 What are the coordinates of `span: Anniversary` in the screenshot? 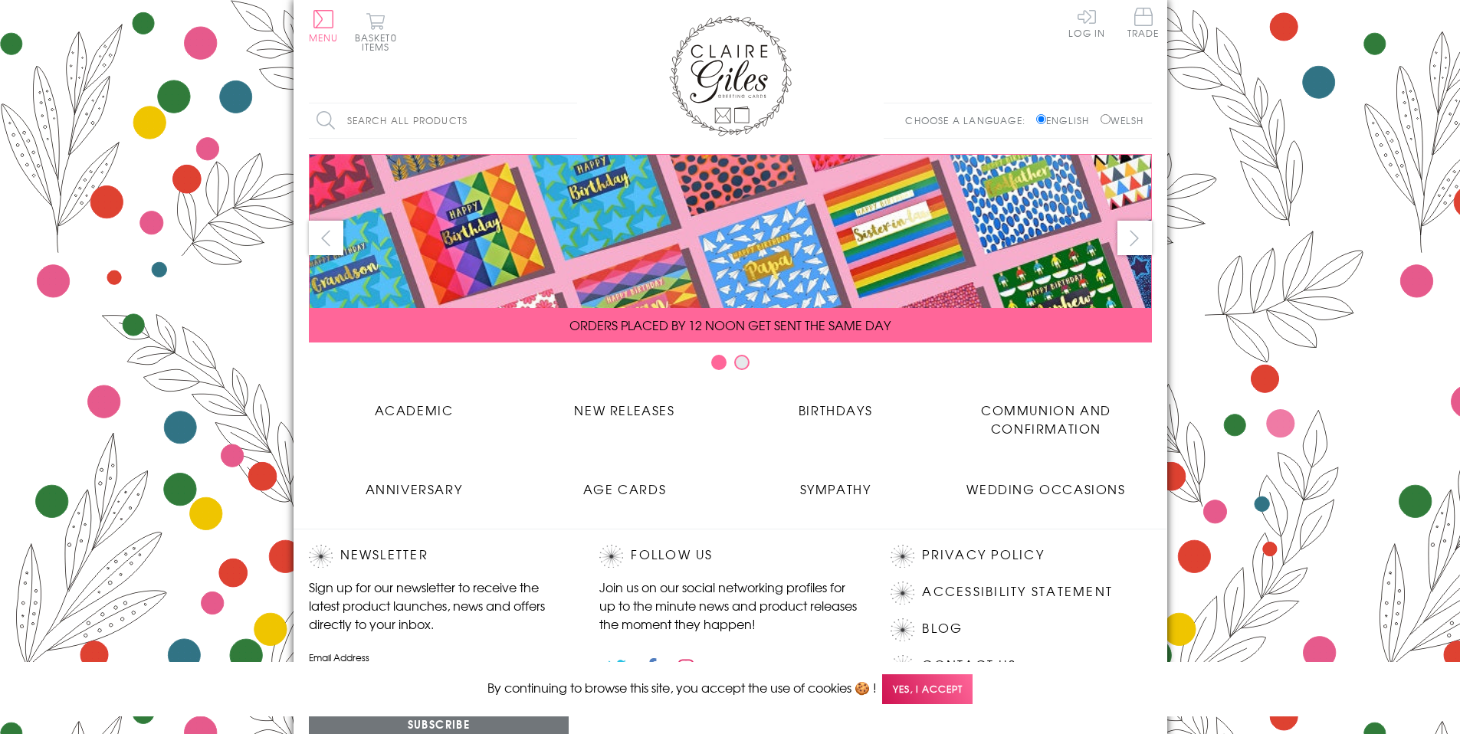 It's located at (414, 489).